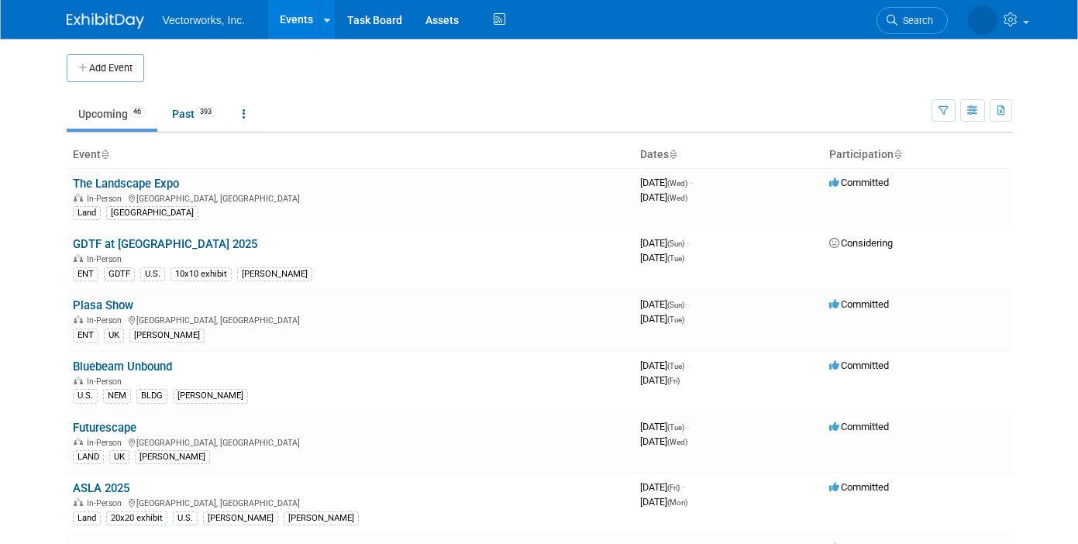 The height and width of the screenshot is (544, 1078). I want to click on th: Participation, so click(918, 155).